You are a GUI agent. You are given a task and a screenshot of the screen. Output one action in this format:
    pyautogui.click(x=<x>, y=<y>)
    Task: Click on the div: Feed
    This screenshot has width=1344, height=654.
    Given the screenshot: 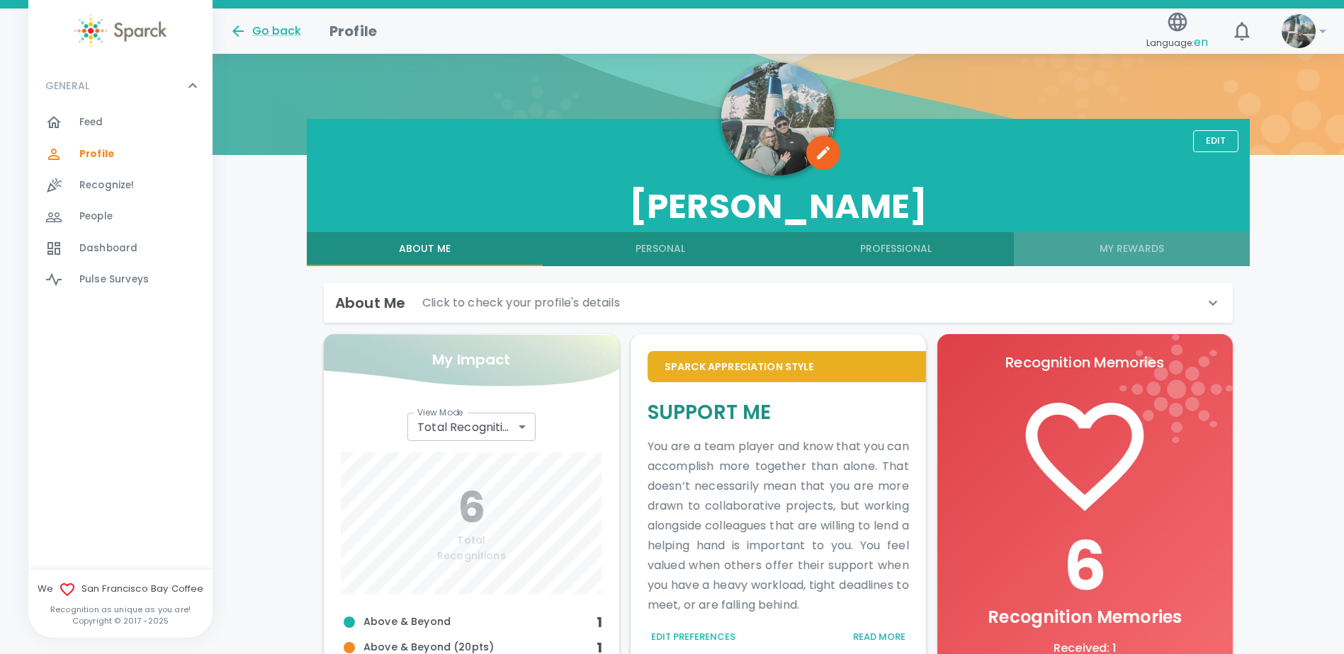 What is the action you would take?
    pyautogui.click(x=120, y=123)
    